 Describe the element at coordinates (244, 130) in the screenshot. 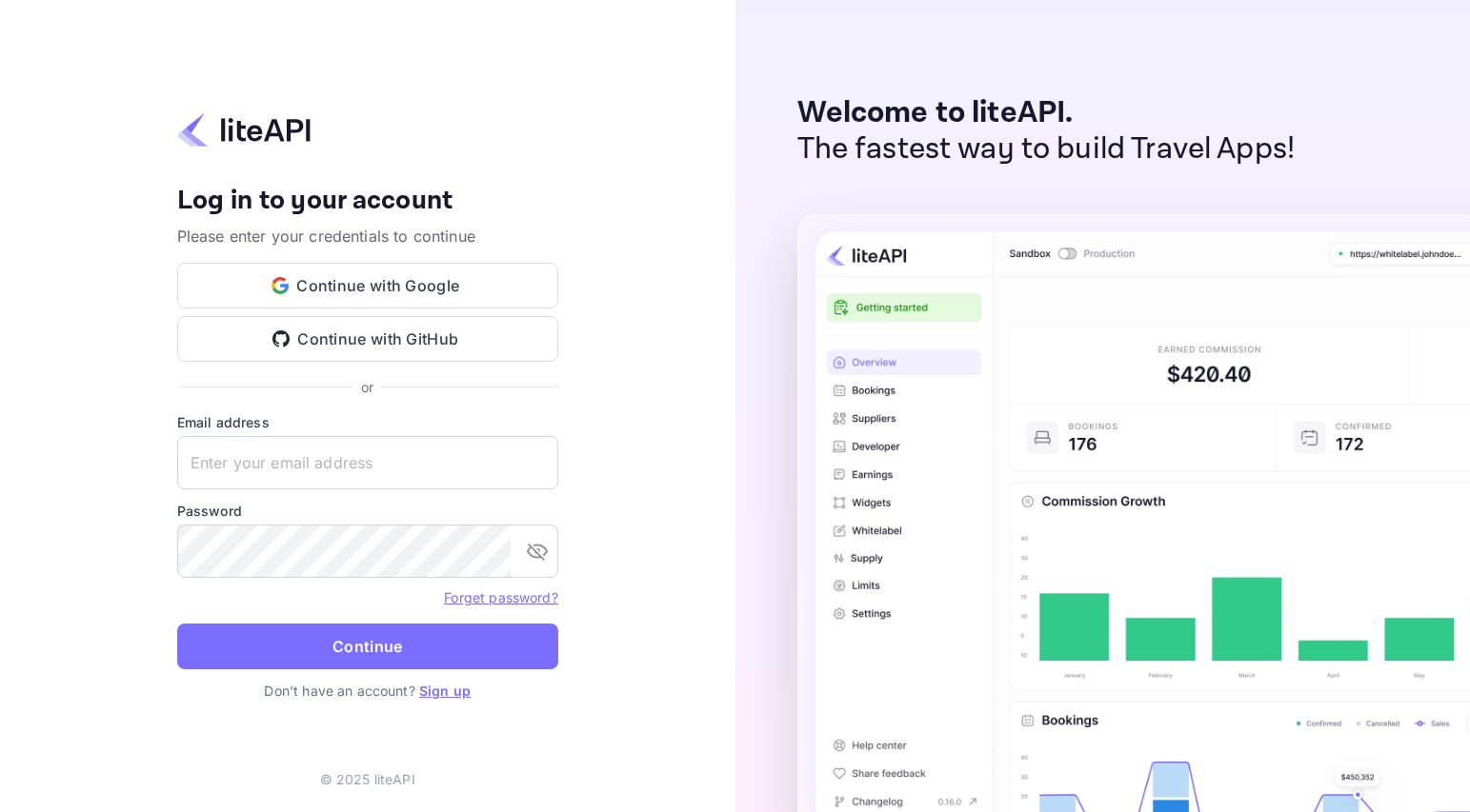

I see `img: liteapi` at that location.